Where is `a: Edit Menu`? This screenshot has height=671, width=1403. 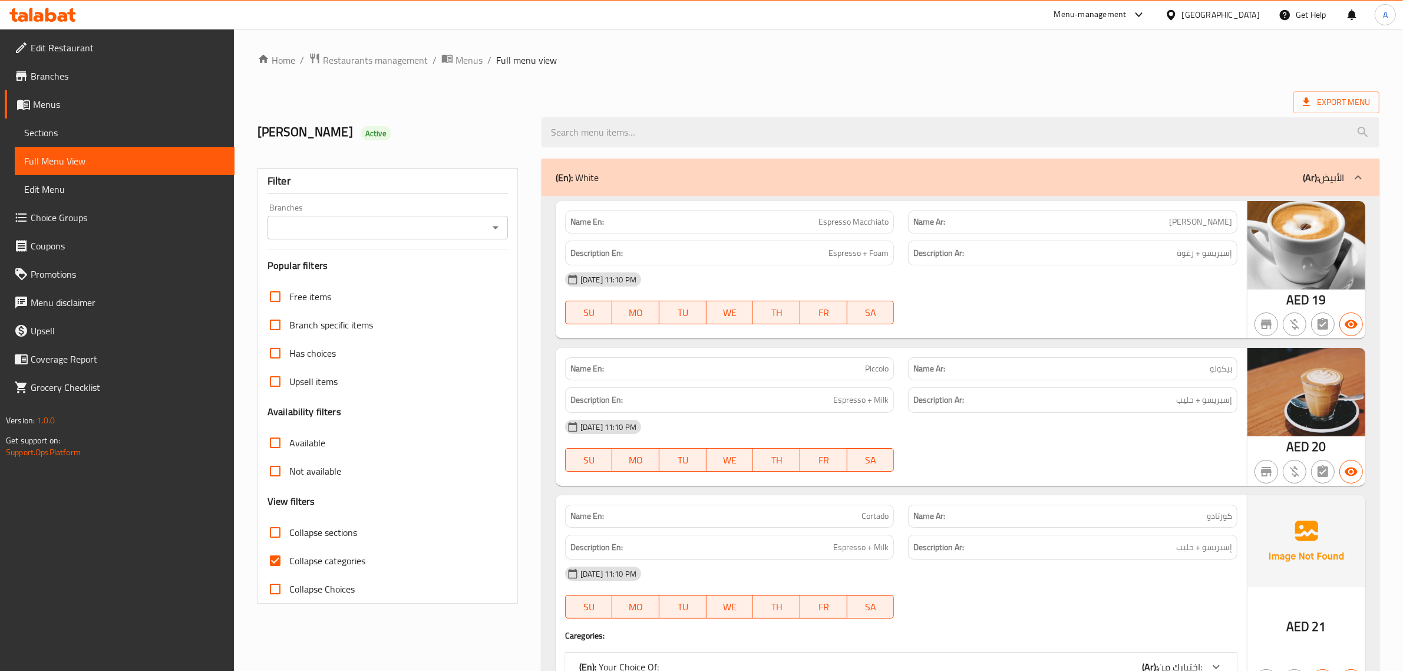
a: Edit Menu is located at coordinates (124, 189).